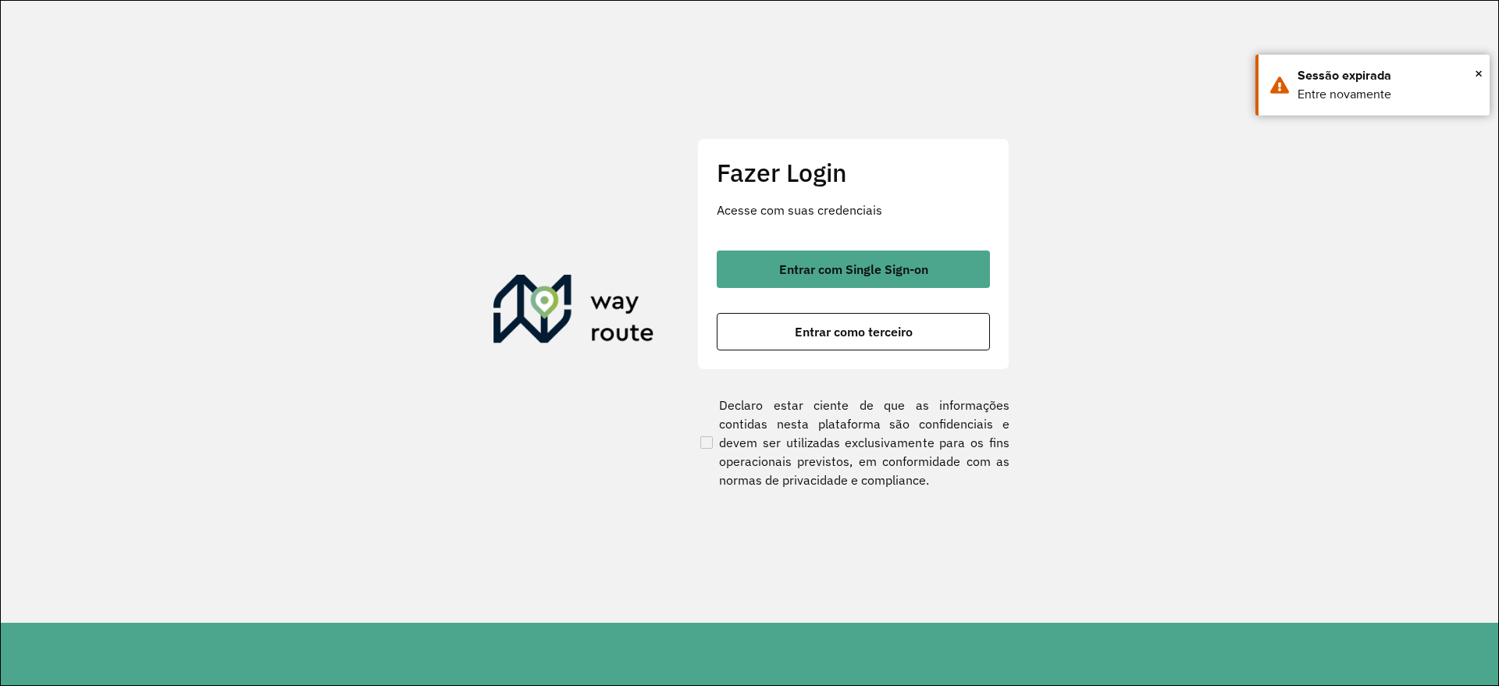 This screenshot has width=1499, height=686. I want to click on h2: Fazer Login, so click(853, 173).